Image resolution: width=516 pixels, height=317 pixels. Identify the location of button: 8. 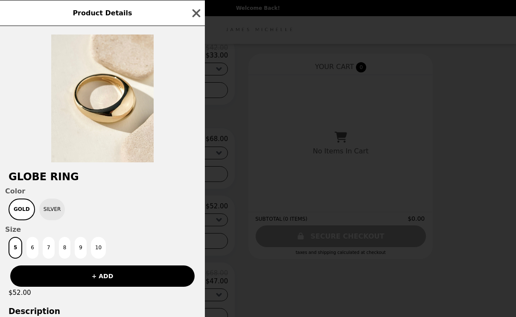
(65, 248).